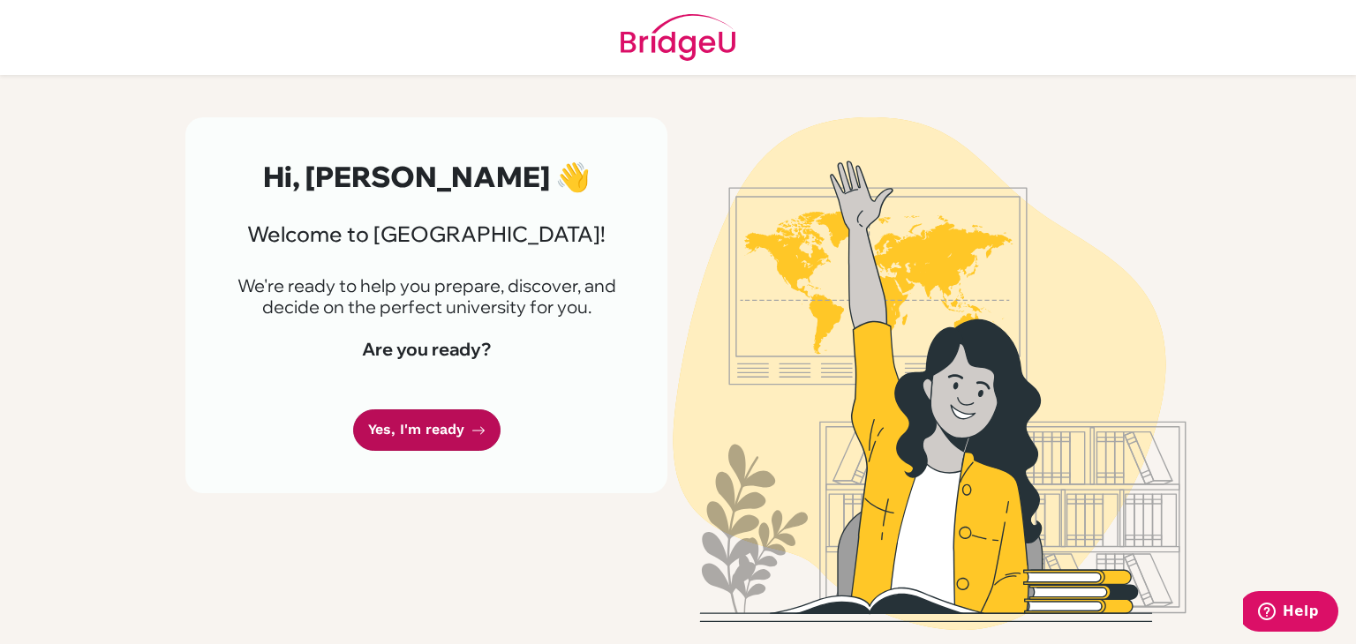  I want to click on span: Help, so click(57, 20).